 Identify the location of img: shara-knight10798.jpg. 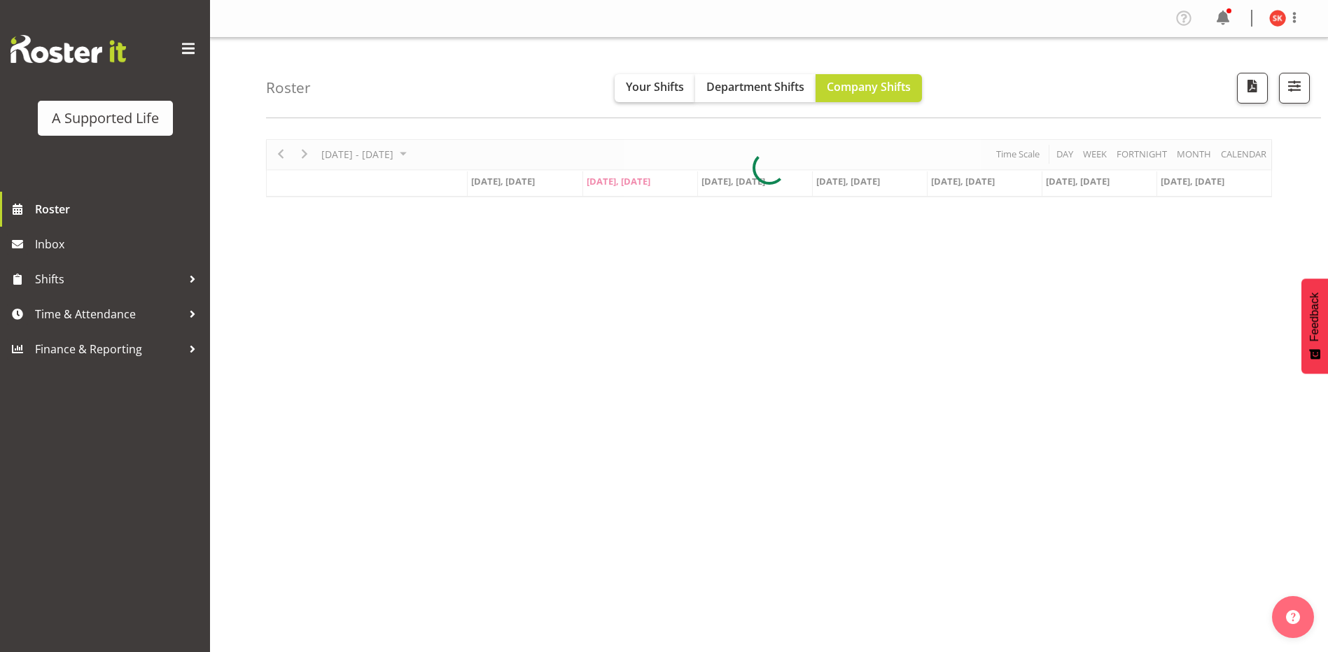
(1277, 18).